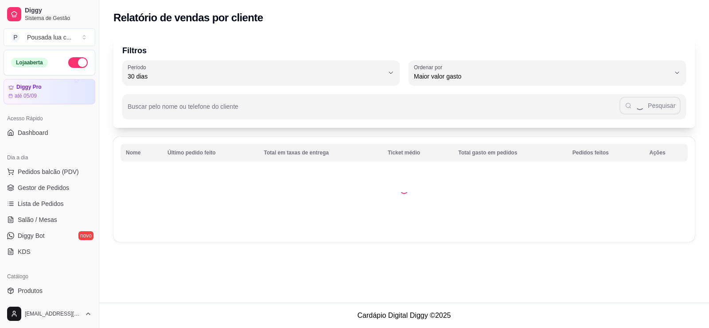 The width and height of the screenshot is (709, 328). Describe the element at coordinates (29, 87) in the screenshot. I see `article: Diggy Pro` at that location.